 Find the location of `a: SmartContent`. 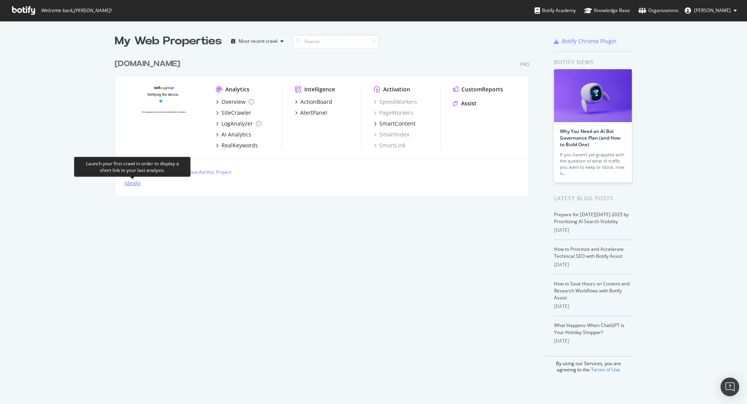

a: SmartContent is located at coordinates (394, 124).